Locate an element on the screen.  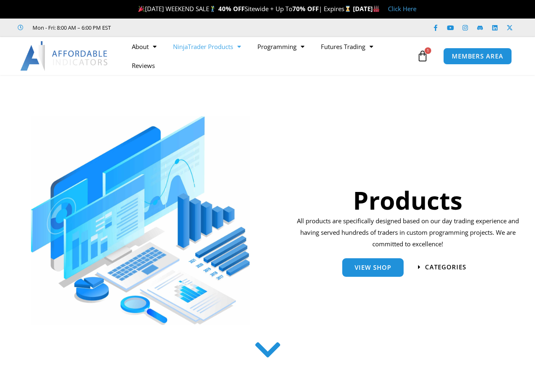
a: MEMBERS AREA is located at coordinates (478, 56).